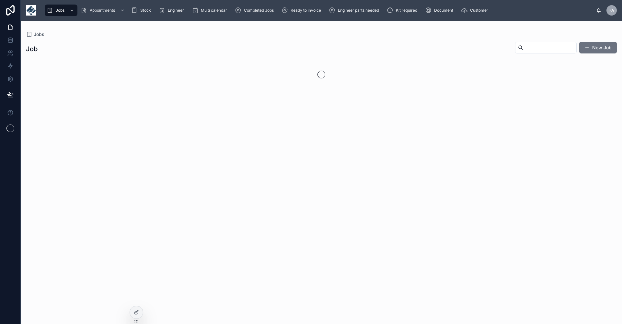  I want to click on a: Stock, so click(142, 10).